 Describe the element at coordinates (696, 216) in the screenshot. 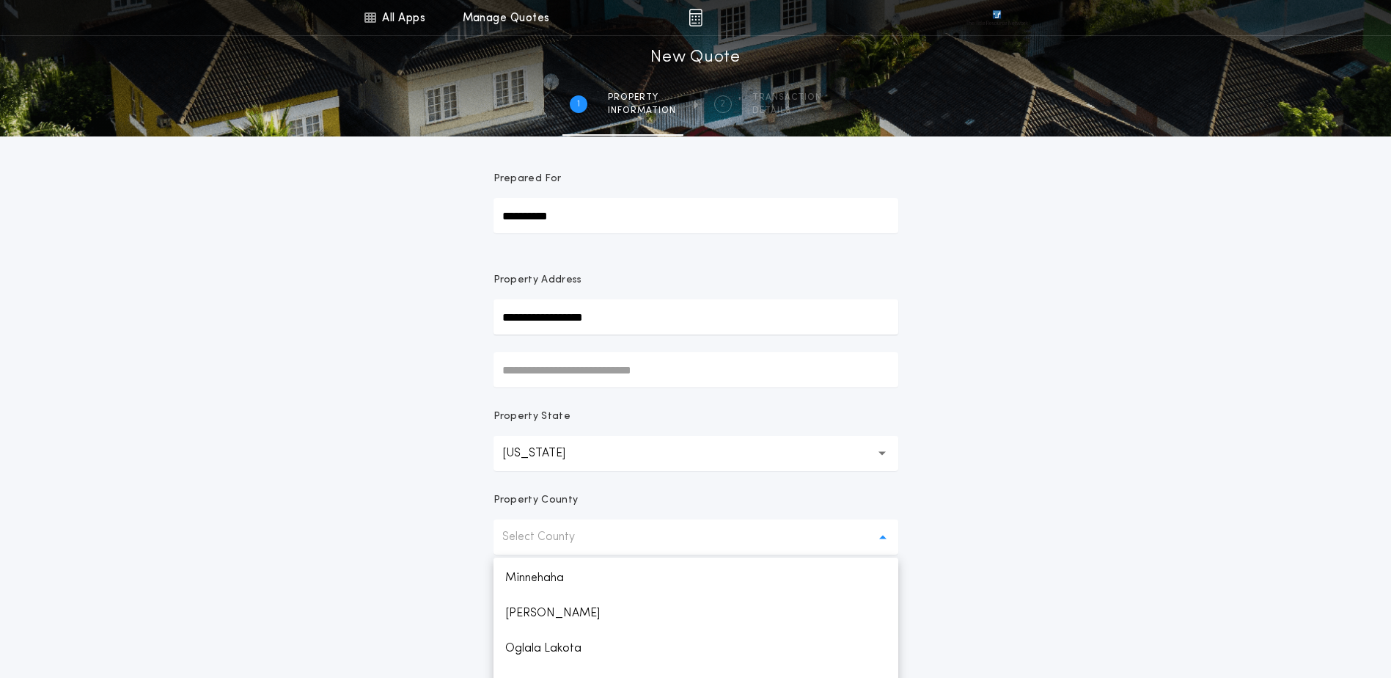

I see `input: Prepared For` at that location.